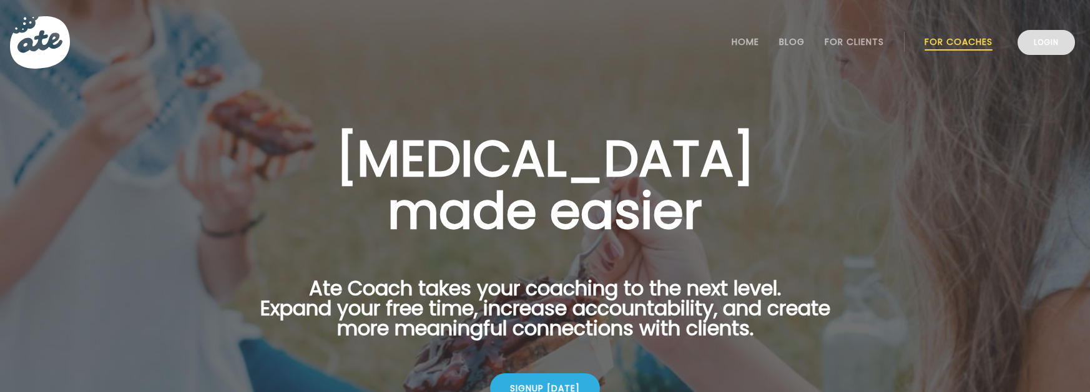  Describe the element at coordinates (854, 42) in the screenshot. I see `a: For Clients` at that location.